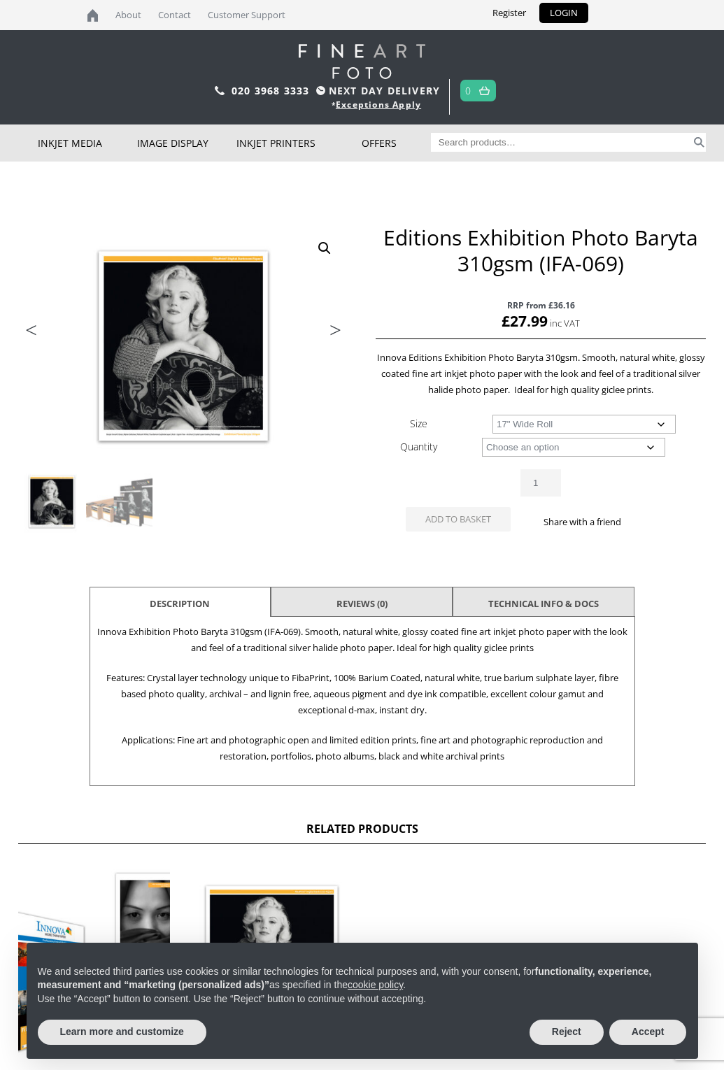 This screenshot has height=1070, width=724. I want to click on input: Search products…, so click(562, 142).